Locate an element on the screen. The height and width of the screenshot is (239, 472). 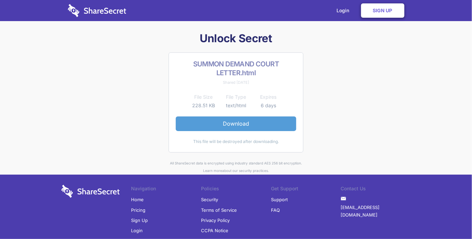
a: Download is located at coordinates (236, 124).